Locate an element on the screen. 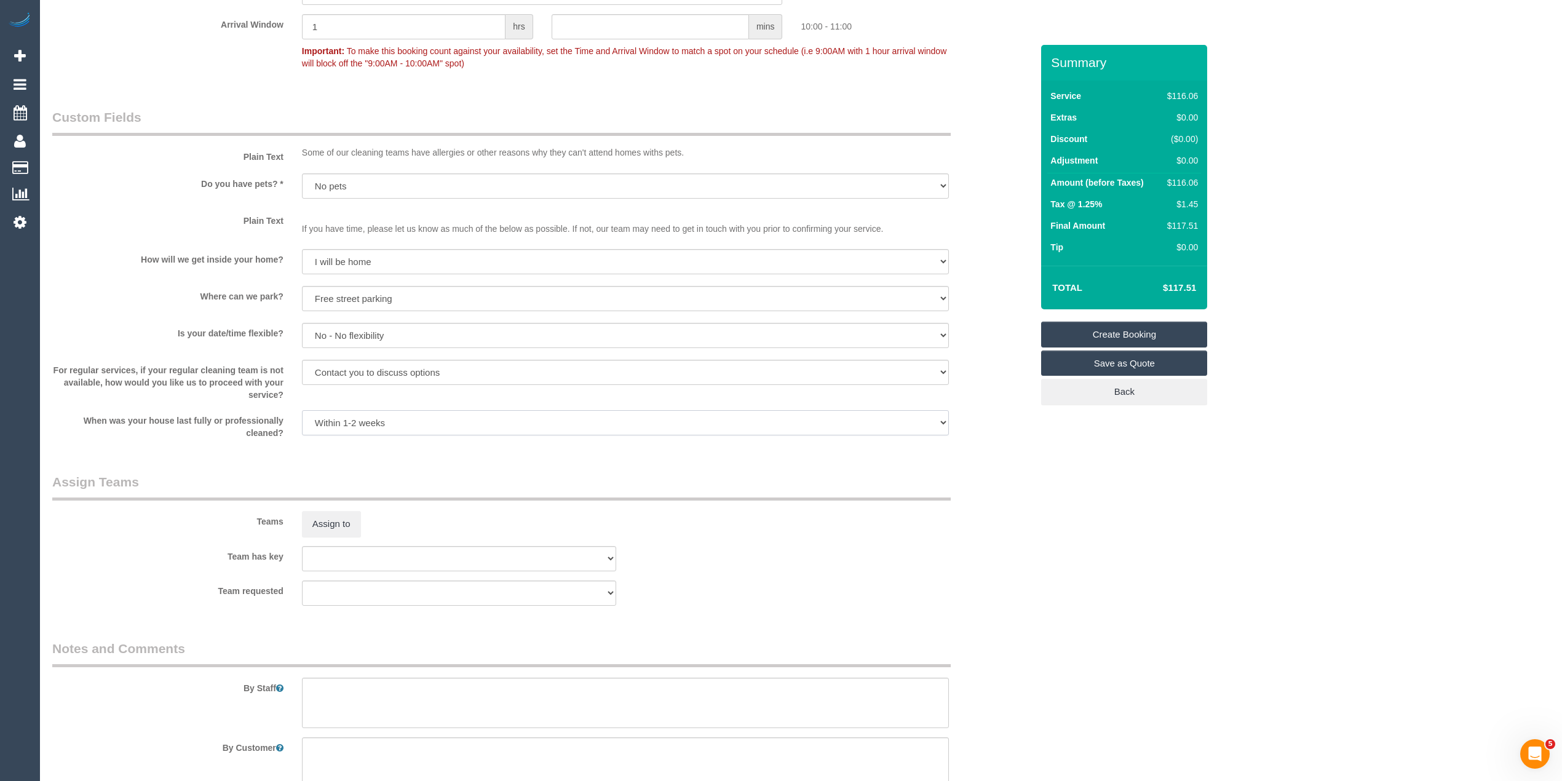 The width and height of the screenshot is (1562, 781). label: Adjustment is located at coordinates (1074, 161).